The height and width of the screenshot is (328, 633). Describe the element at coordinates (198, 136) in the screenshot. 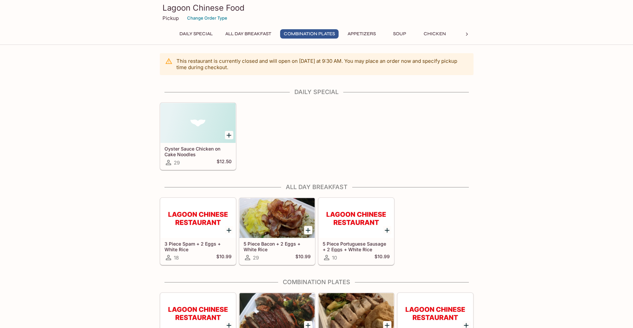

I see `a: Oyster Sauce Chicken on Cake Noodles29$12.50` at that location.